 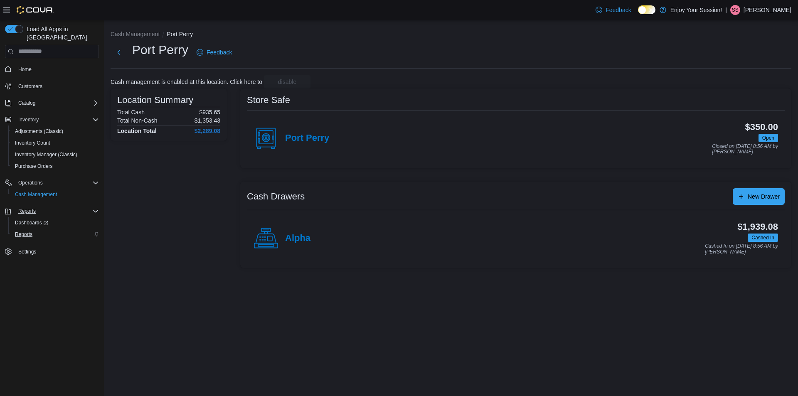 I want to click on a: Inventory Manager (Classic), so click(x=46, y=155).